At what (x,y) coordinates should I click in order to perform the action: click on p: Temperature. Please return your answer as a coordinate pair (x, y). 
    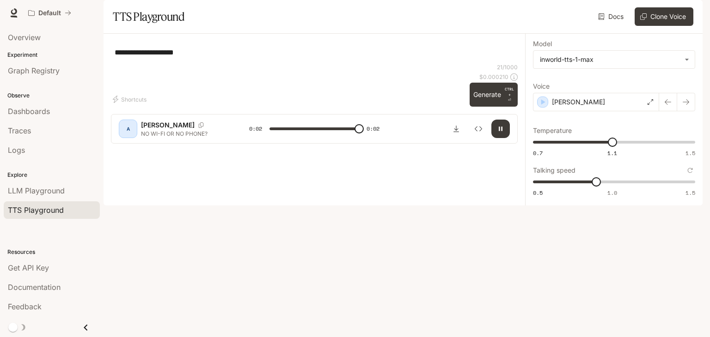
    Looking at the image, I should click on (552, 131).